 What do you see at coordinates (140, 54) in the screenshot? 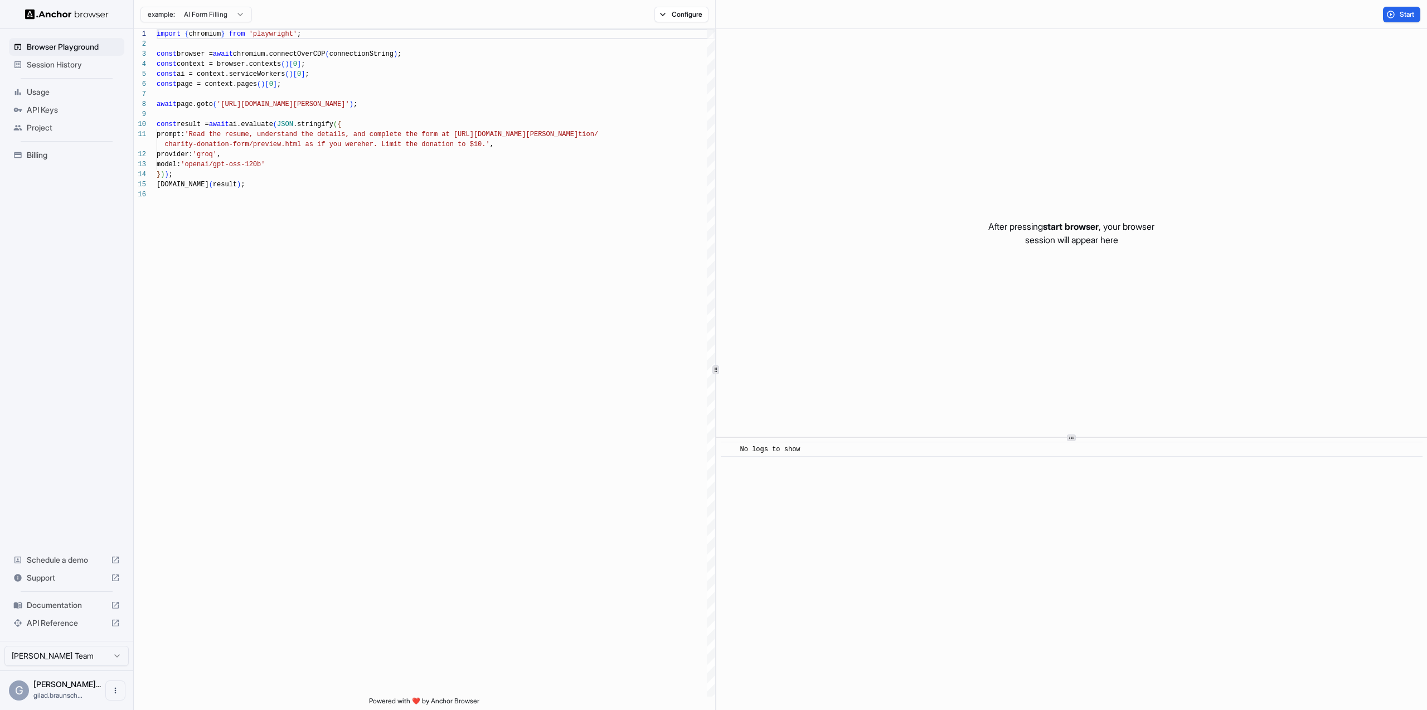
I see `div: 3` at bounding box center [140, 54].